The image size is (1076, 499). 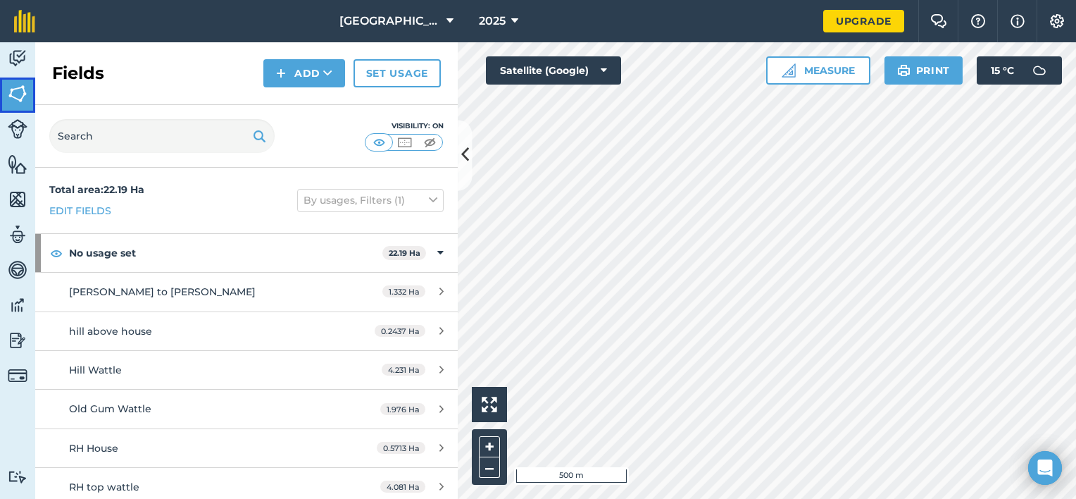 I want to click on a: hill above house0.2437 Ha, so click(x=247, y=331).